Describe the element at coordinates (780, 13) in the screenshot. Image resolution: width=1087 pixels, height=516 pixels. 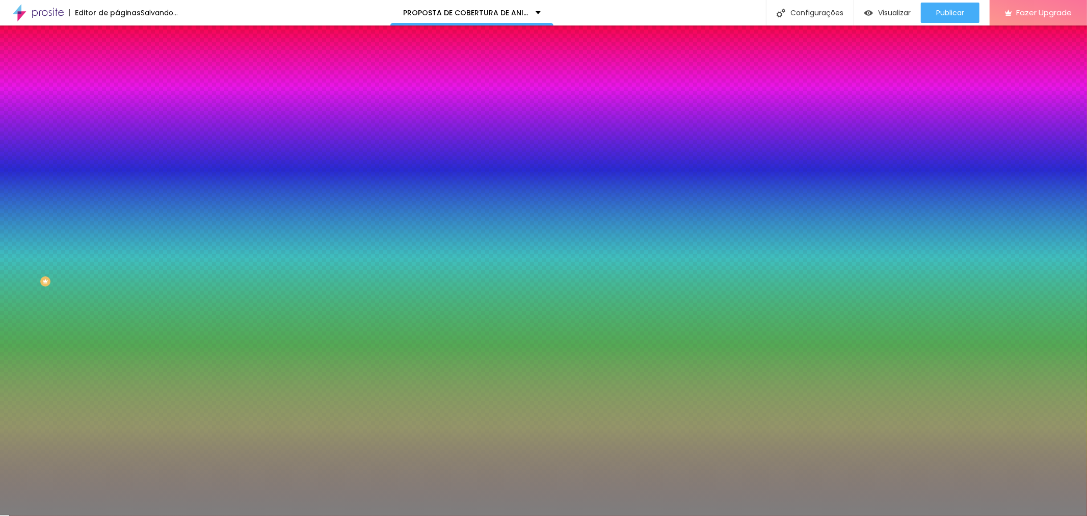
I see `img: Icone` at that location.